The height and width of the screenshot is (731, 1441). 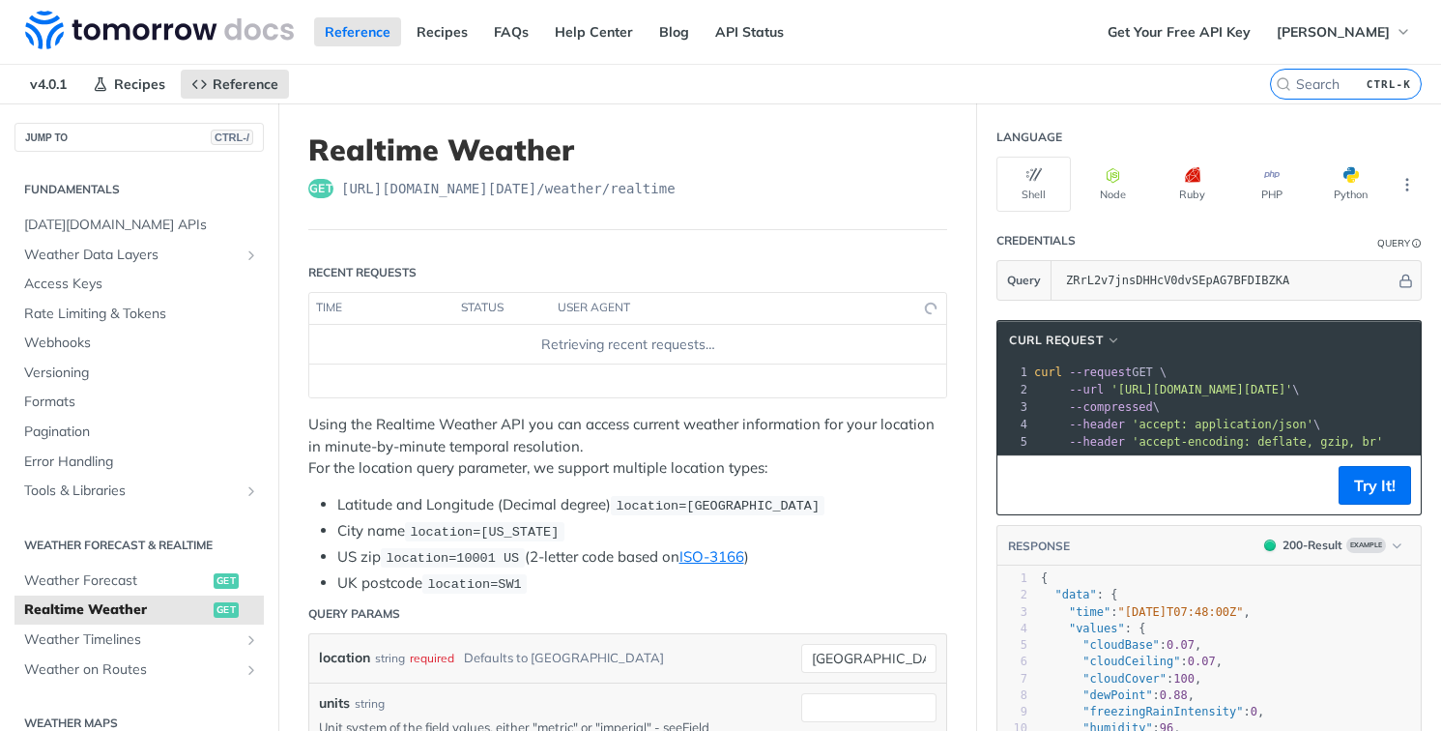 What do you see at coordinates (139, 545) in the screenshot?
I see `h2: Weather Forecast & realtime` at bounding box center [139, 545].